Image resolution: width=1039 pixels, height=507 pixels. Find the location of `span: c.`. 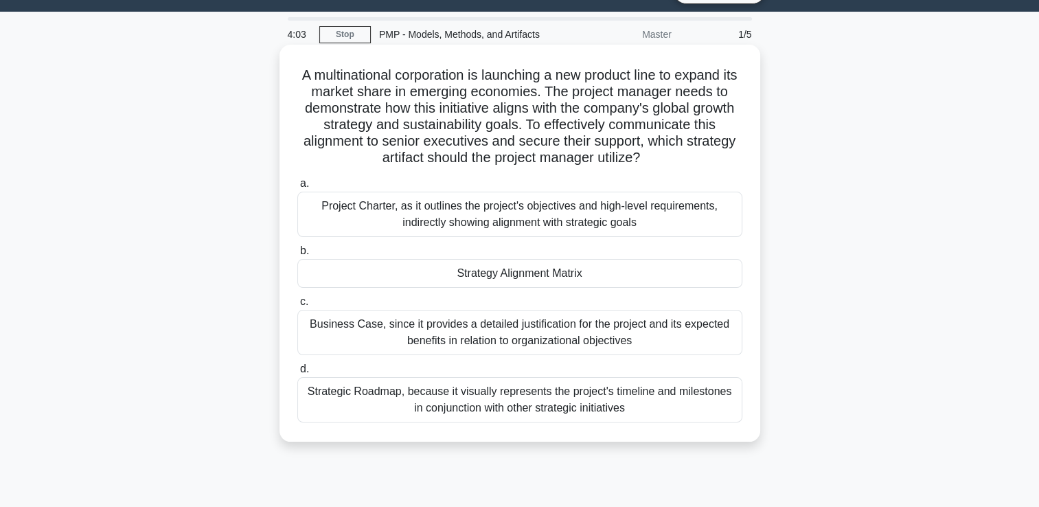

span: c. is located at coordinates (304, 301).